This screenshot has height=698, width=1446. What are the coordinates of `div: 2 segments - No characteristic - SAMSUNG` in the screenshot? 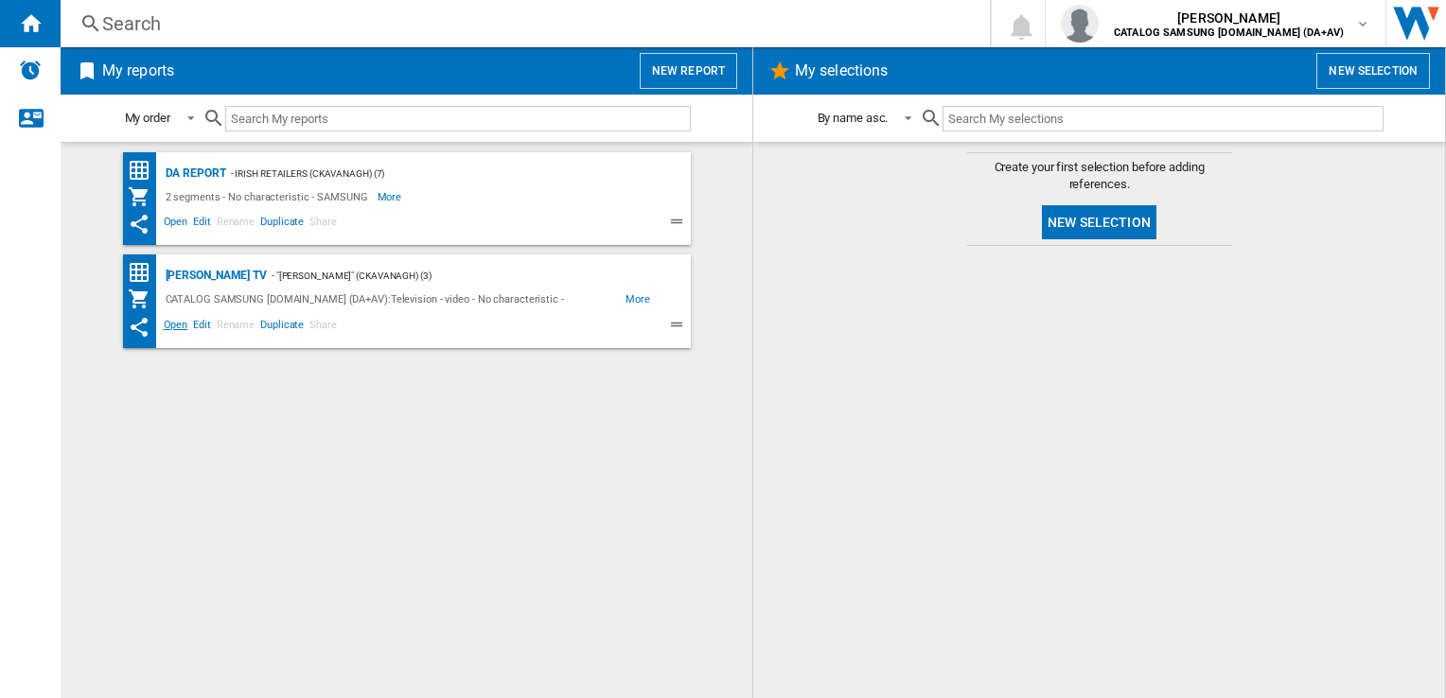 It's located at (269, 197).